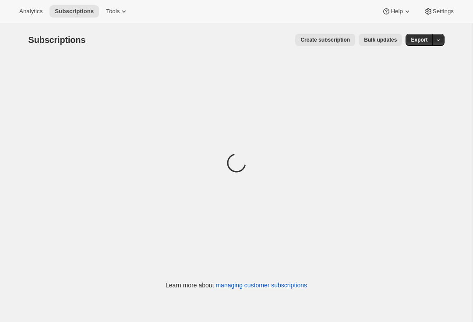 This screenshot has width=473, height=322. What do you see at coordinates (443, 11) in the screenshot?
I see `span: Settings` at bounding box center [443, 11].